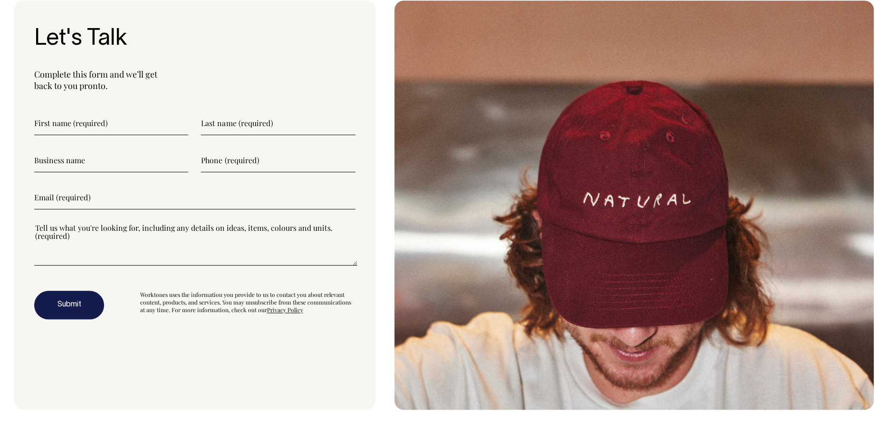 The width and height of the screenshot is (888, 424). What do you see at coordinates (195, 80) in the screenshot?
I see `p: Complete this form and we’ll get back to you pronto.` at bounding box center [195, 80].